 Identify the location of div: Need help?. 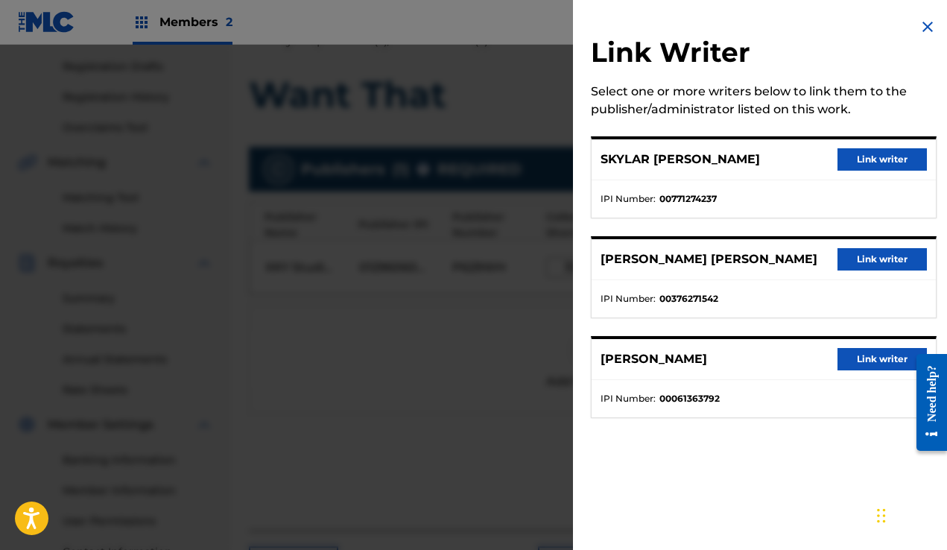
(26, 52).